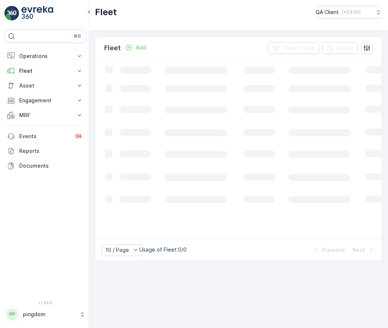  I want to click on button: Clear Filters, so click(293, 48).